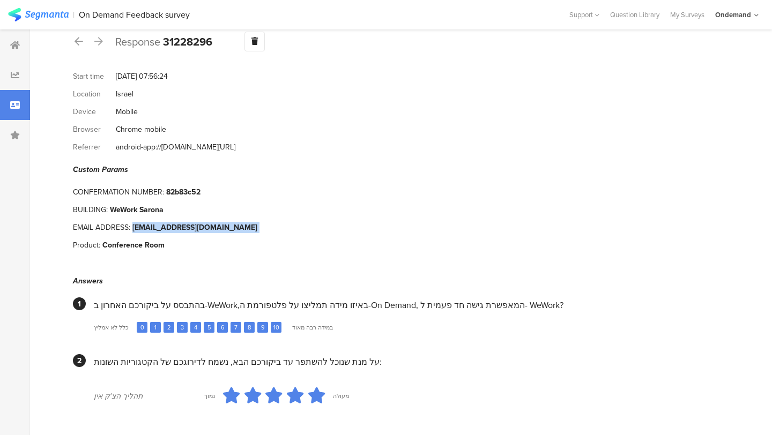 The width and height of the screenshot is (772, 435). Describe the element at coordinates (182, 328) in the screenshot. I see `div: 3` at that location.